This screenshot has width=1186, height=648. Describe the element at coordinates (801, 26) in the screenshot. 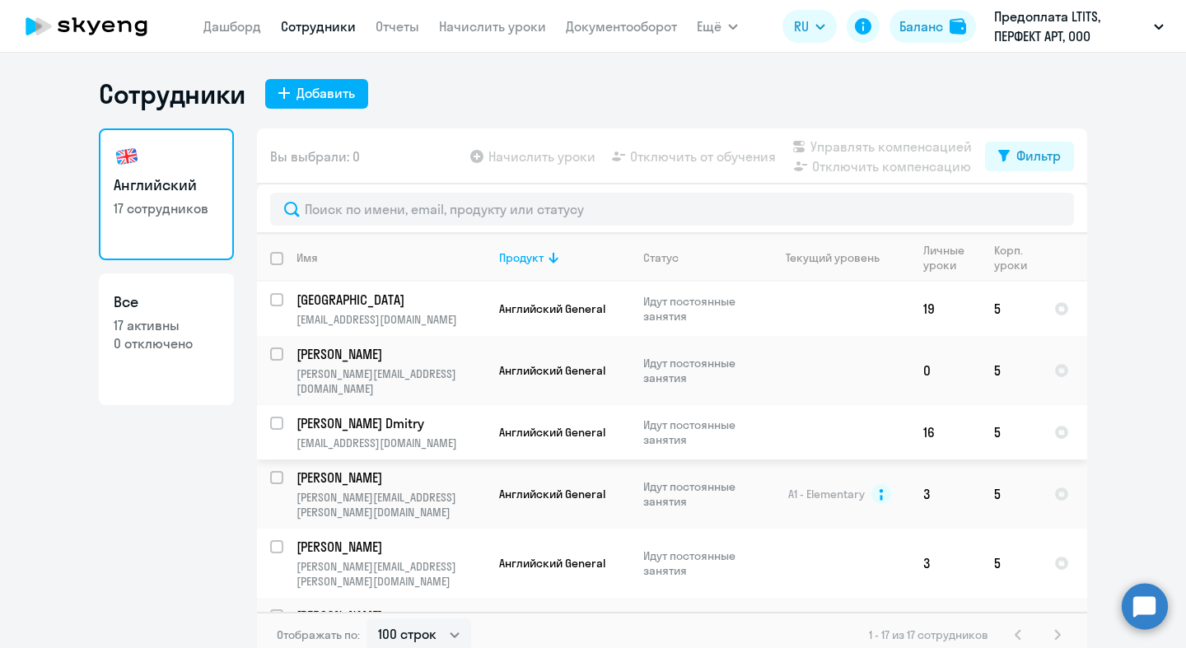

I see `span: RU` at that location.